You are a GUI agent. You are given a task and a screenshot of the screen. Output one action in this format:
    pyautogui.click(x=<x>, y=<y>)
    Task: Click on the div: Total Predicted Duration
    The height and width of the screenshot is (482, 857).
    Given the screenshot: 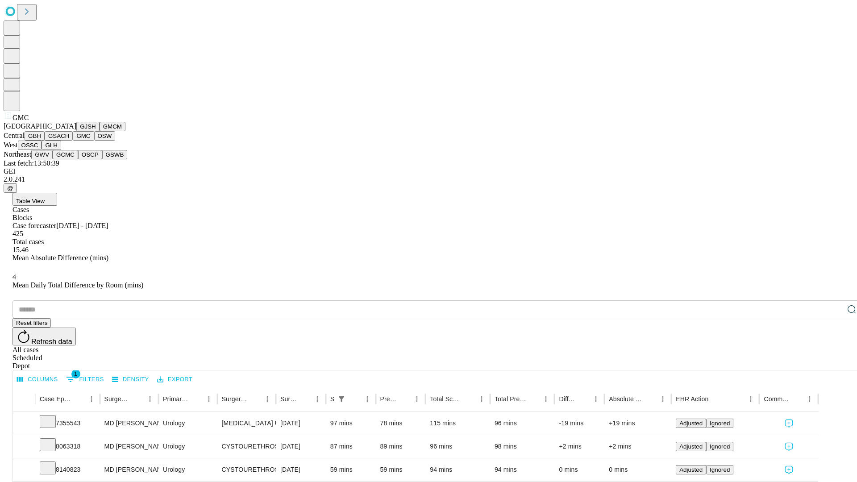 What is the action you would take?
    pyautogui.click(x=510, y=399)
    